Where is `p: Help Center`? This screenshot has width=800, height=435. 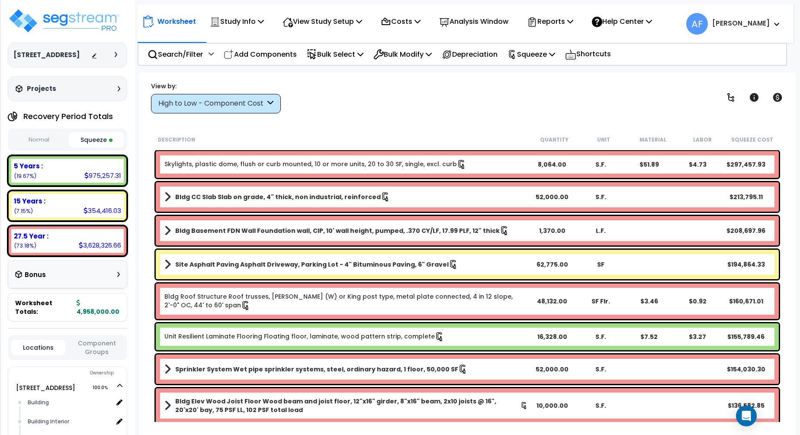
p: Help Center is located at coordinates (622, 21).